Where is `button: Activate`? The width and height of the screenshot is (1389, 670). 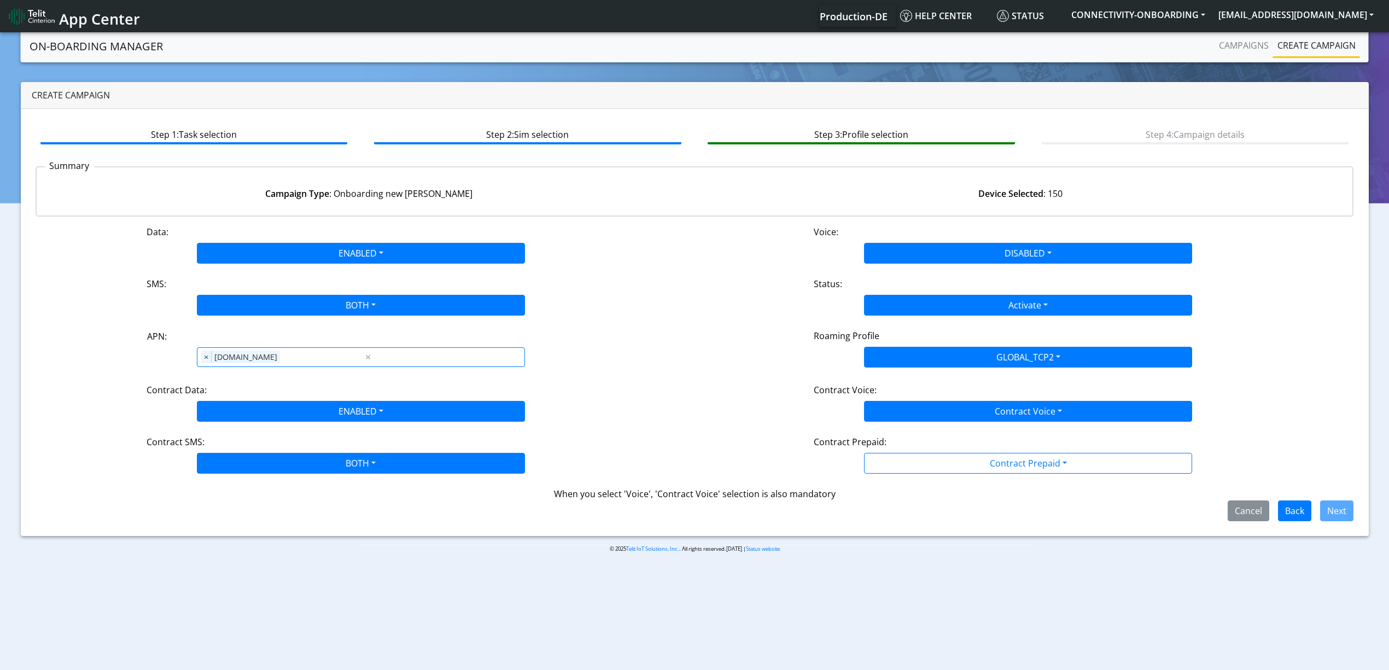 button: Activate is located at coordinates (1028, 305).